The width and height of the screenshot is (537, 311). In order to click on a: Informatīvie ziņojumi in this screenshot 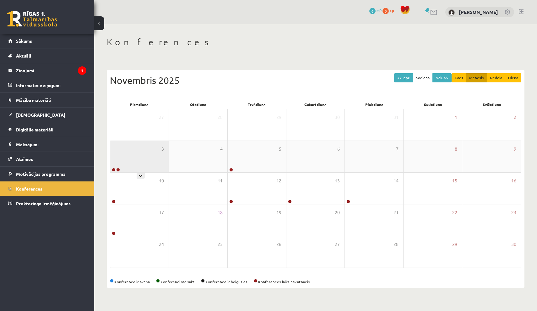, I will do `click(47, 85)`.